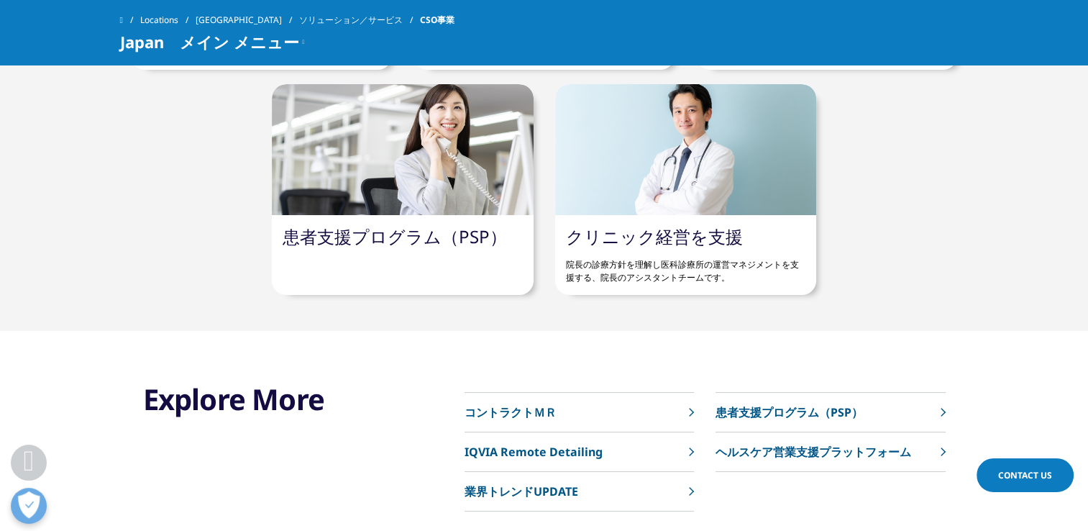 Image resolution: width=1088 pixels, height=531 pixels. I want to click on span: Japan メイン メニュー, so click(209, 42).